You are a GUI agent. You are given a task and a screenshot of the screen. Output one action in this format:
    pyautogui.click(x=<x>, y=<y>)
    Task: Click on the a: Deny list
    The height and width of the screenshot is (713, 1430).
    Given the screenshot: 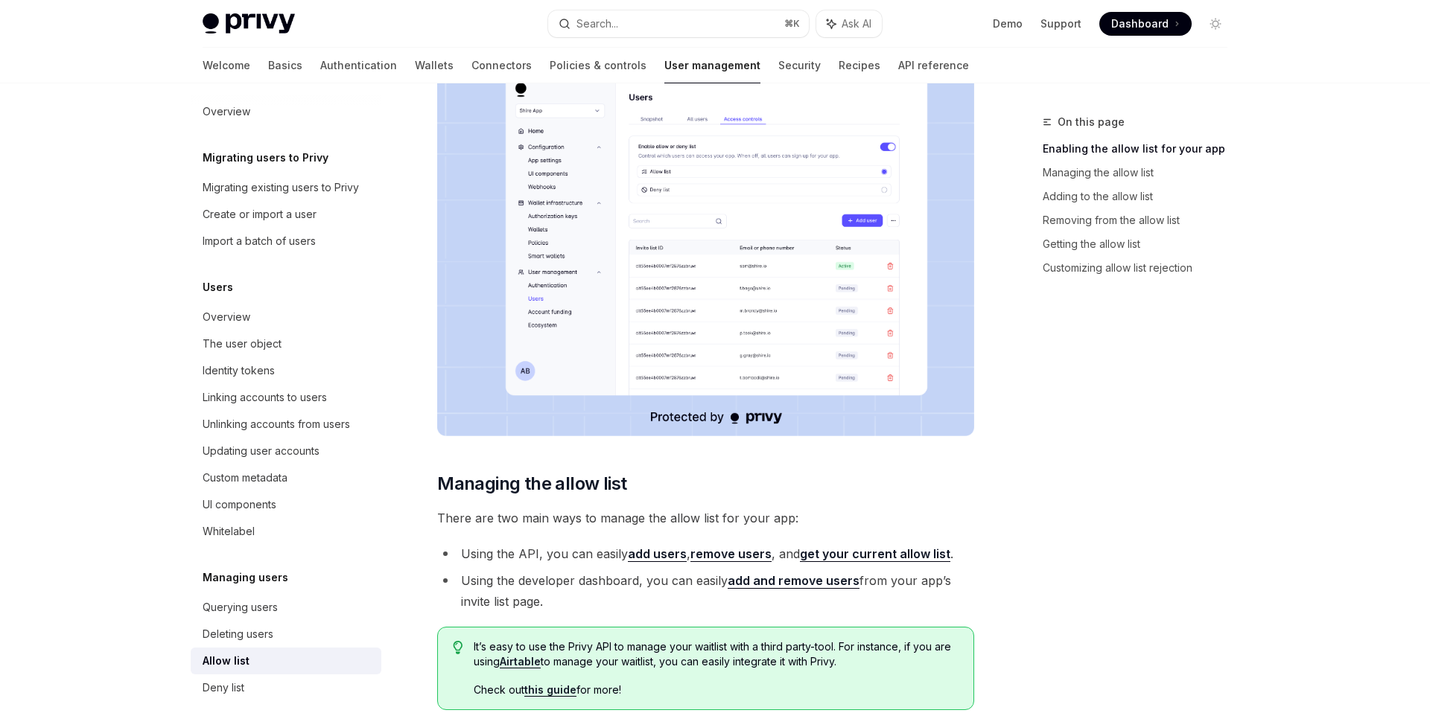 What is the action you would take?
    pyautogui.click(x=286, y=688)
    